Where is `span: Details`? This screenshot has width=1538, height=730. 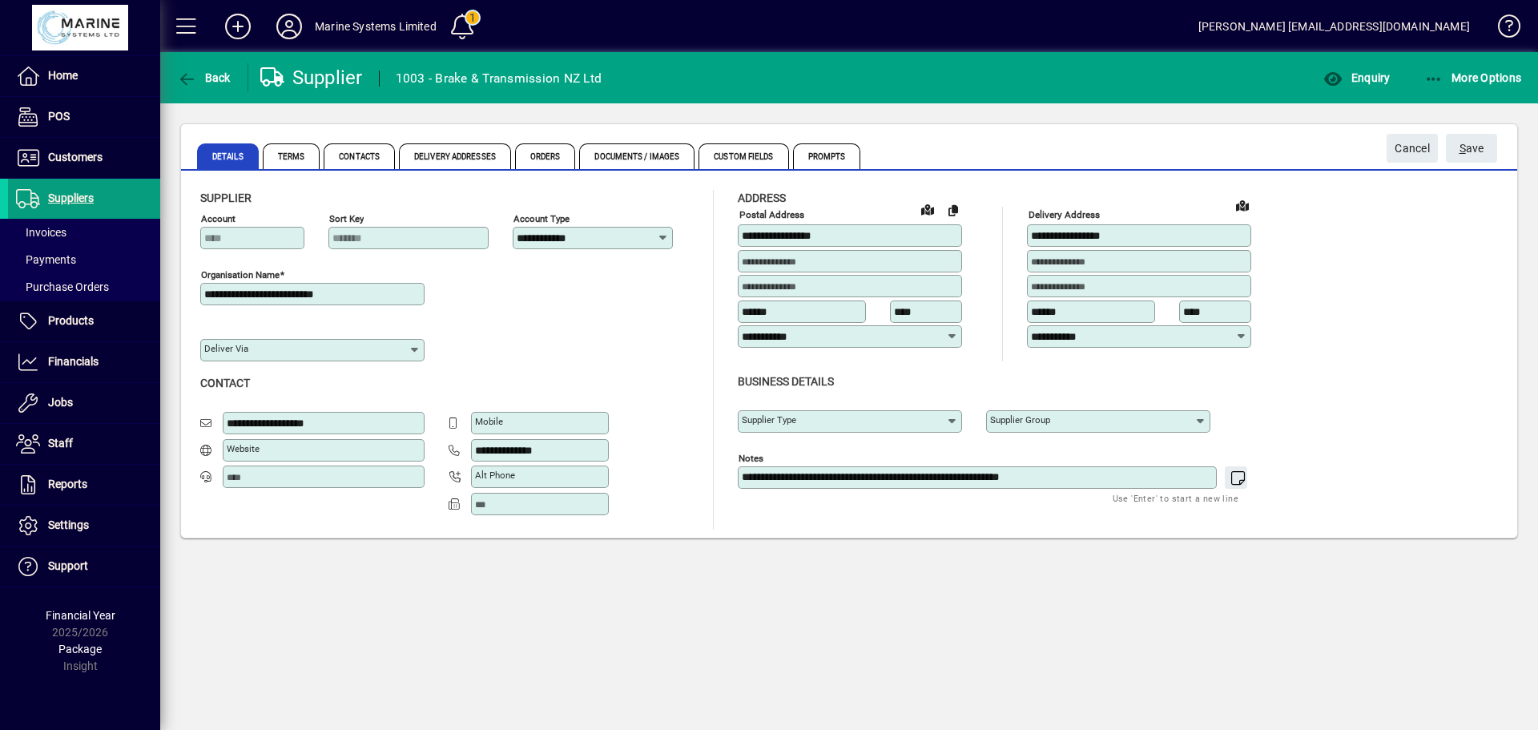
span: Details is located at coordinates (228, 156).